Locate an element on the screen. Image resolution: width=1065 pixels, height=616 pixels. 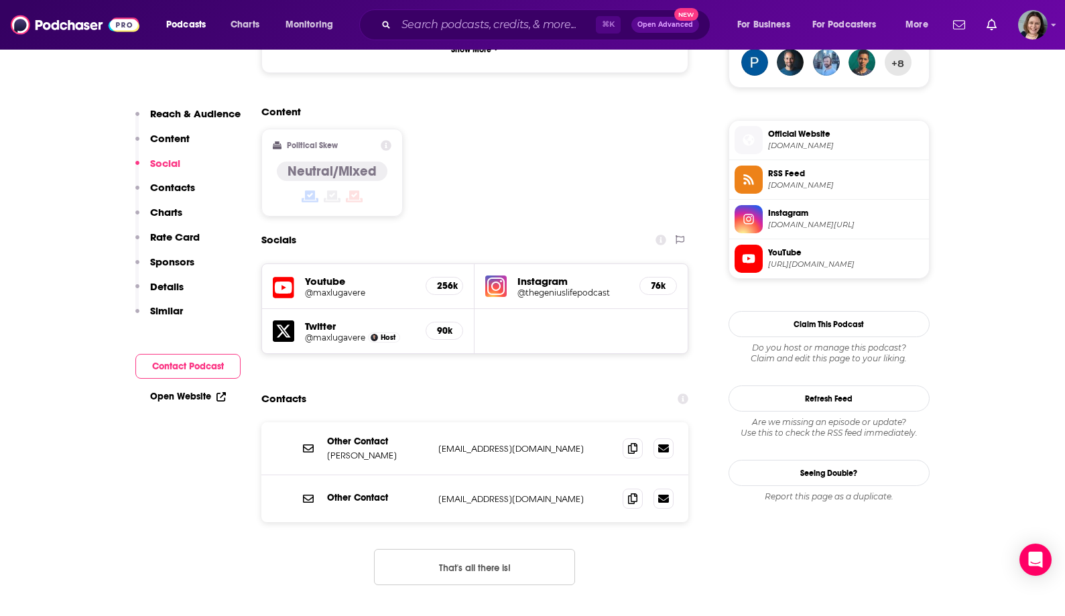
button: +8 is located at coordinates (898, 62).